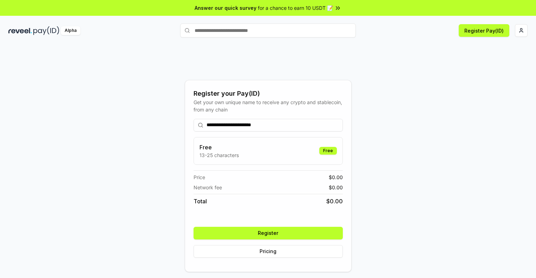 The image size is (536, 278). What do you see at coordinates (200, 201) in the screenshot?
I see `span: Total` at bounding box center [200, 201].